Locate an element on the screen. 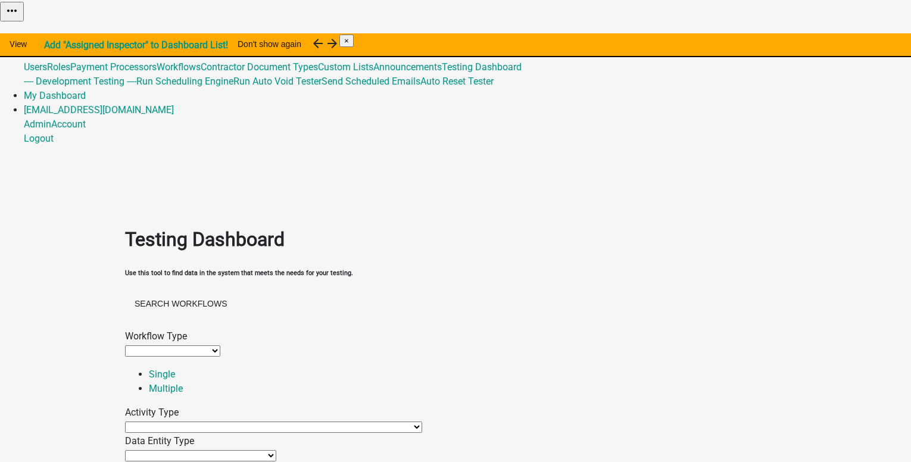  div: Data Entity Type is located at coordinates (456, 441).